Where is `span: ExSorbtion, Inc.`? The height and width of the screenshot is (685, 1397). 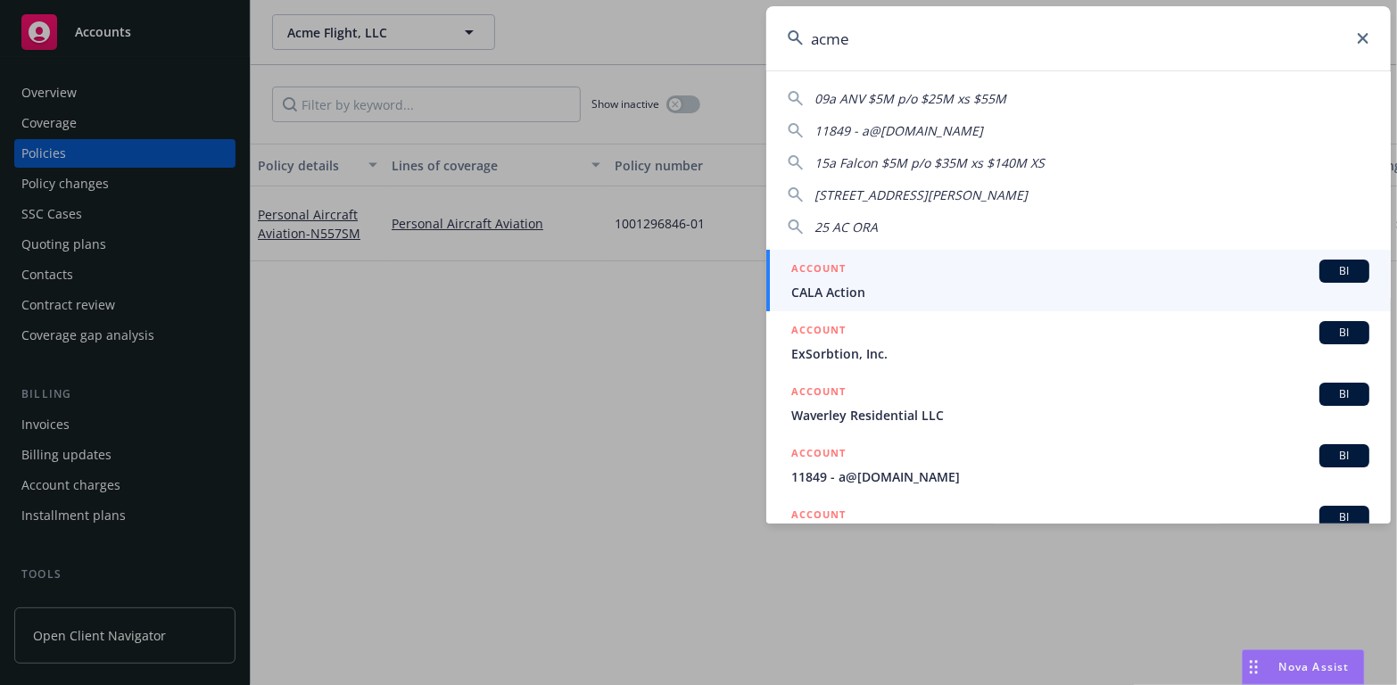 span: ExSorbtion, Inc. is located at coordinates (1081, 353).